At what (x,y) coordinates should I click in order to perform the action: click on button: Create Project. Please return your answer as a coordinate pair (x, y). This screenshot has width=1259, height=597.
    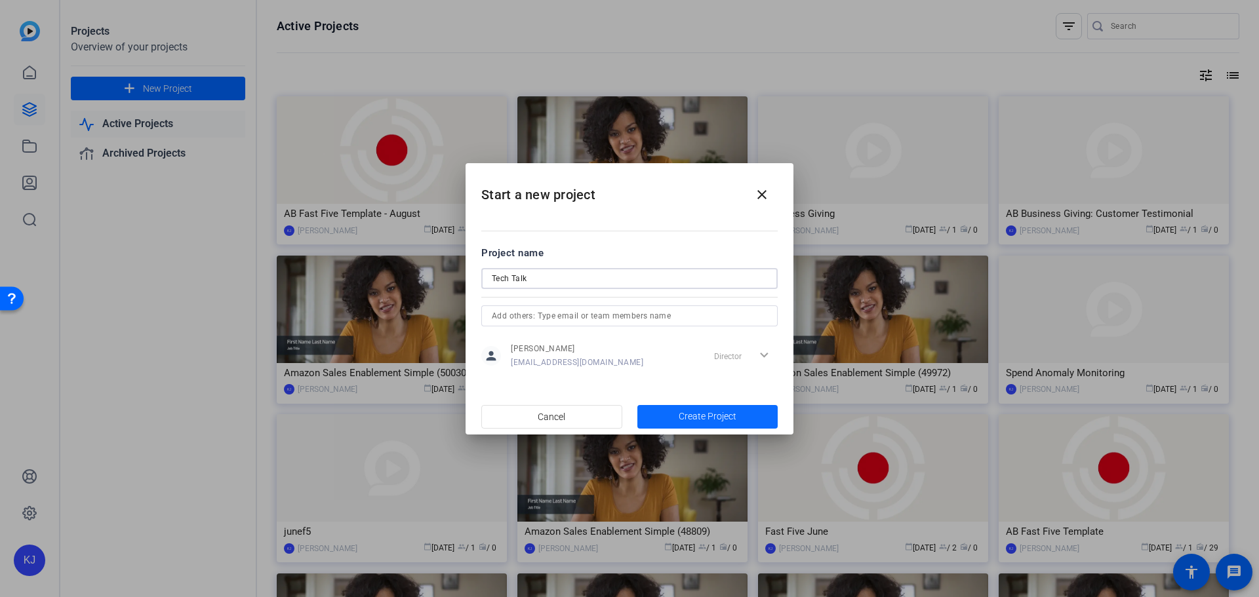
    Looking at the image, I should click on (708, 417).